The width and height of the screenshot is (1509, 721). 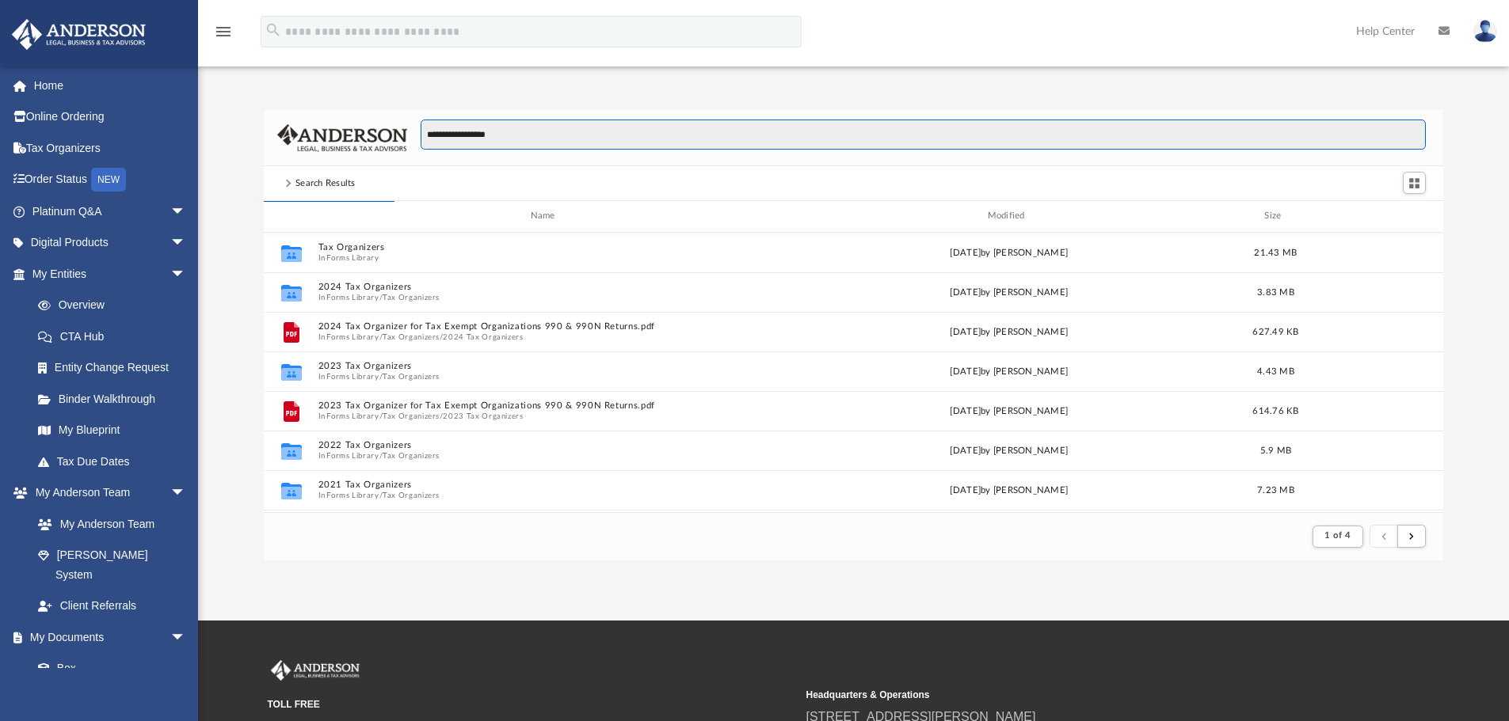 I want to click on span: 1 of 4, so click(x=1337, y=535).